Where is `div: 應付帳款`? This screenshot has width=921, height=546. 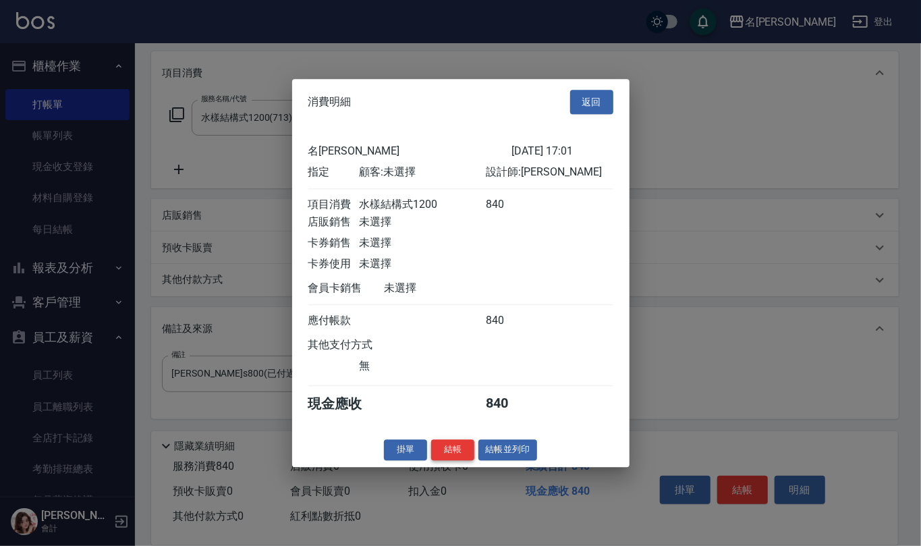
div: 應付帳款 is located at coordinates (333, 321).